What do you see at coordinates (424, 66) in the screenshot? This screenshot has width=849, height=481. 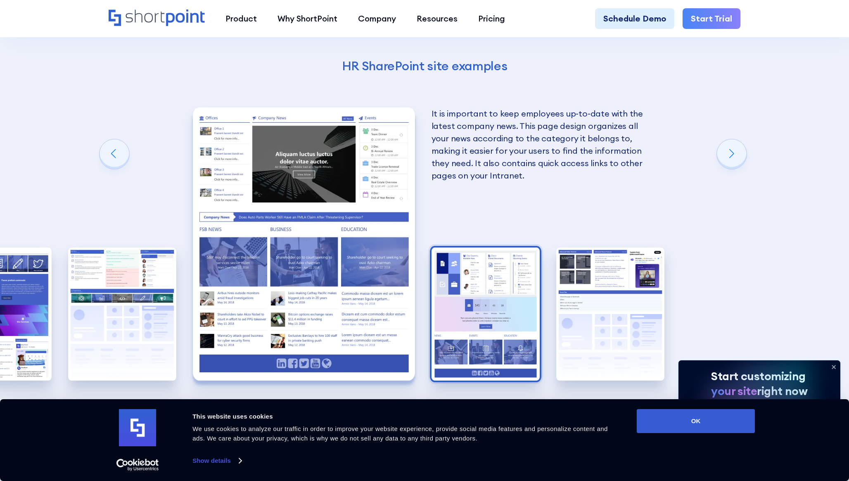 I see `h4: HR SharePoint site examples` at bounding box center [424, 66].